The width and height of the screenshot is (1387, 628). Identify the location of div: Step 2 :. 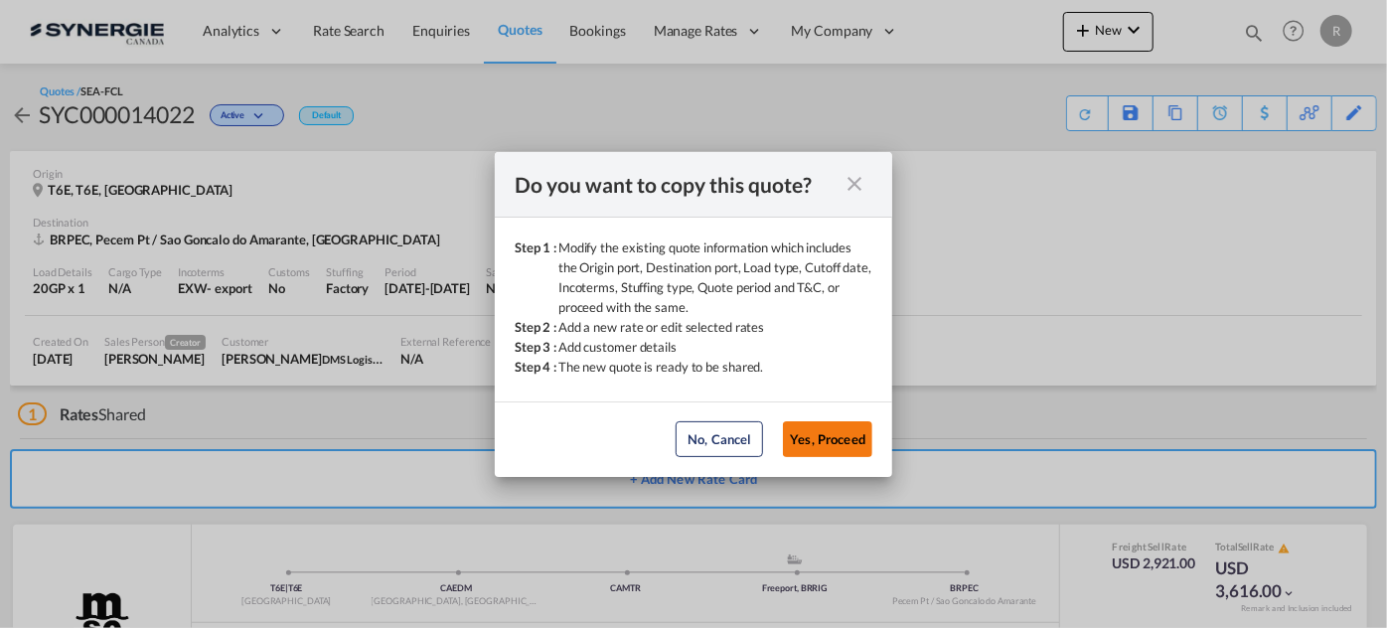
(537, 327).